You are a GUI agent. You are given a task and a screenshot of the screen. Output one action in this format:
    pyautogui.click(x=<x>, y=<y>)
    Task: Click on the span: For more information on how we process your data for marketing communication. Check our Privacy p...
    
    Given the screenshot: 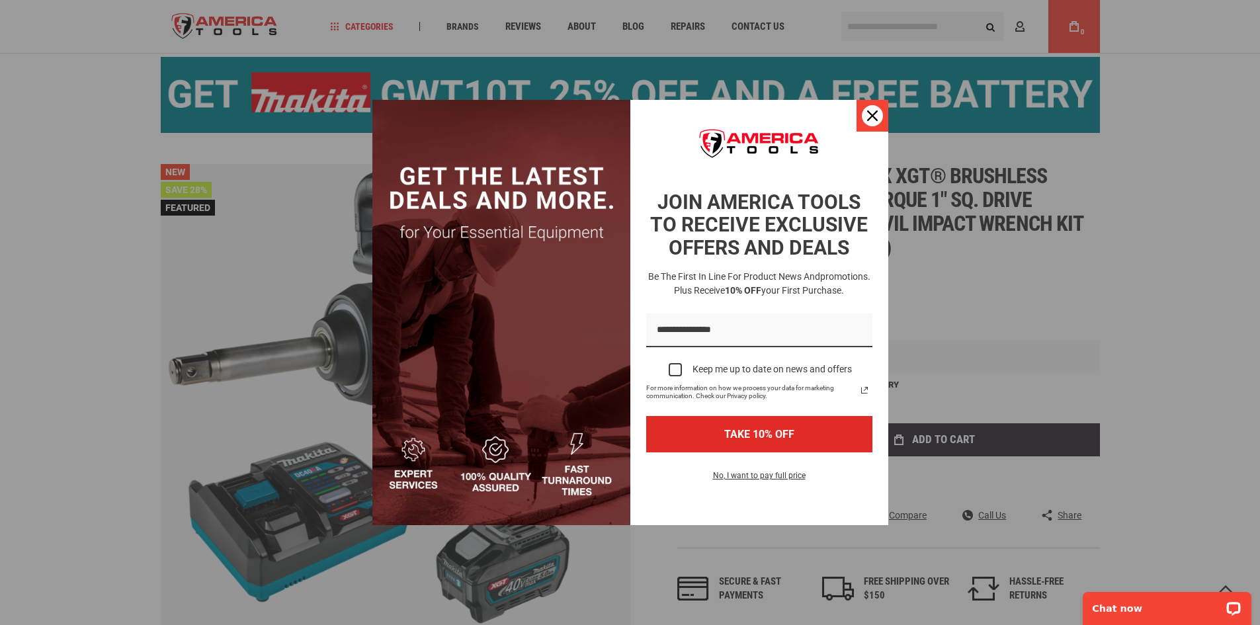 What is the action you would take?
    pyautogui.click(x=751, y=392)
    